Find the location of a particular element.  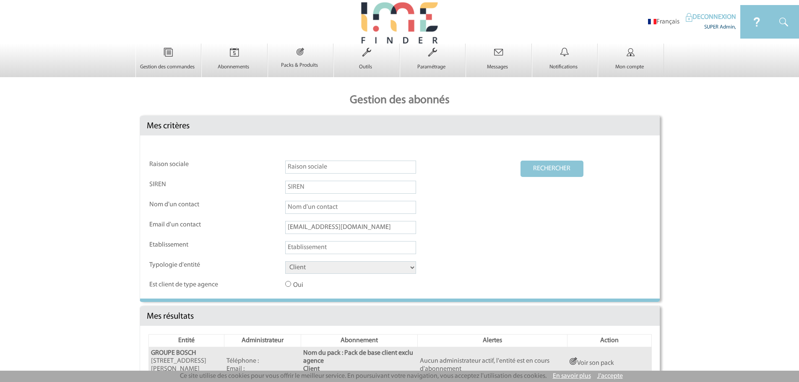

img: Gestion des commandes is located at coordinates (168, 52).